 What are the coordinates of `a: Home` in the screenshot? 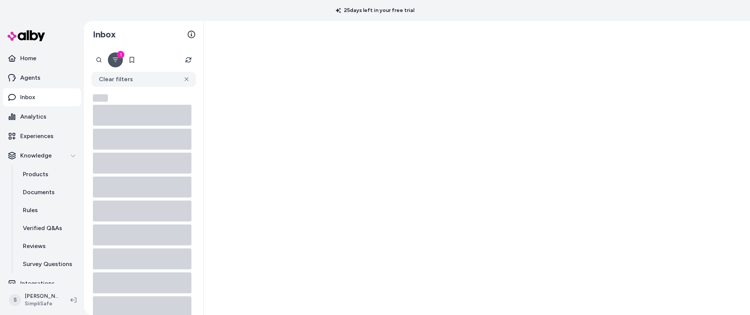 It's located at (42, 58).